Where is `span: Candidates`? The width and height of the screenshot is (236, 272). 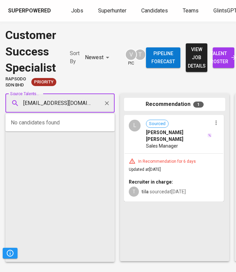
span: Candidates is located at coordinates (154, 10).